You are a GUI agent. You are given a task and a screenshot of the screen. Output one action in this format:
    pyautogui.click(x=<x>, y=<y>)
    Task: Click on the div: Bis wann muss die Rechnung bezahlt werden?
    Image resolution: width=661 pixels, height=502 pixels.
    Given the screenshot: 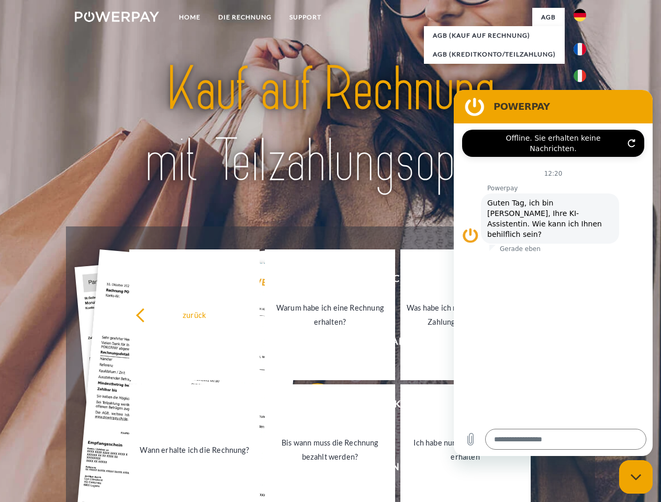 What is the action you would take?
    pyautogui.click(x=330, y=450)
    